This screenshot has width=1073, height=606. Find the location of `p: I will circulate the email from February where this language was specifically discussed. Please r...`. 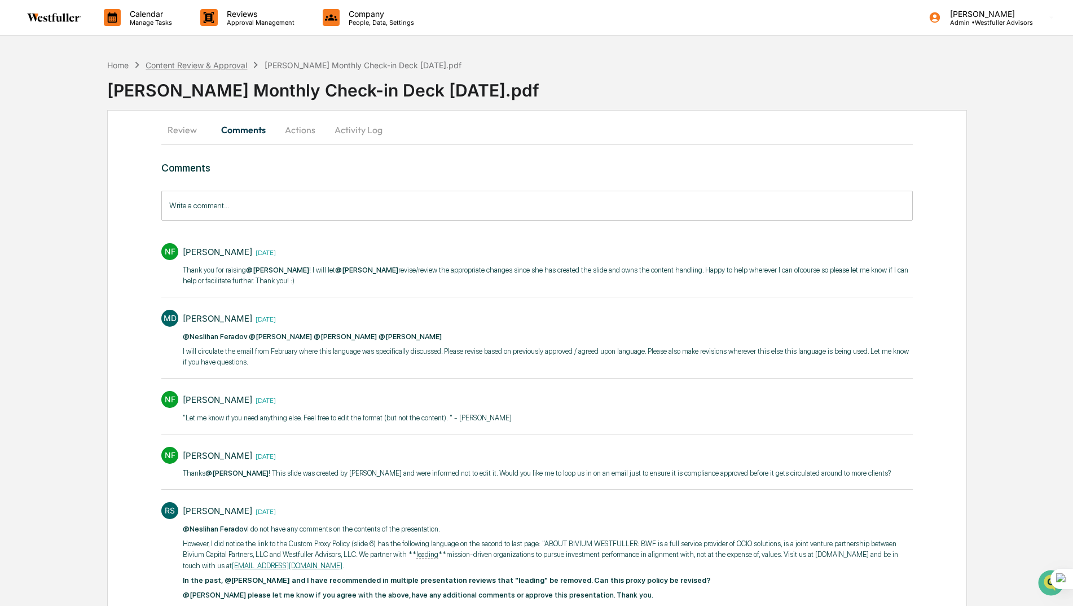

p: I will circulate the email from February where this language was specifically discussed. Please r... is located at coordinates (547, 357).